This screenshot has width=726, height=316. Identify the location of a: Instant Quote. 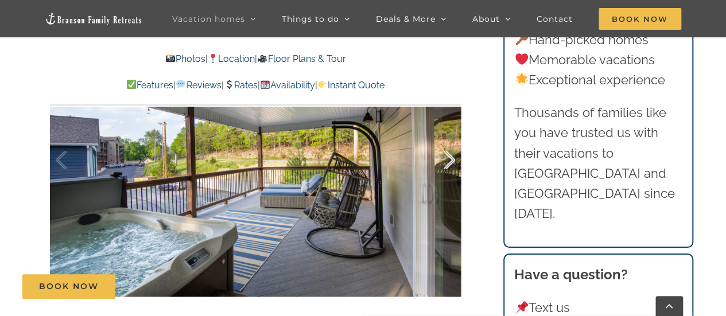
(351, 85).